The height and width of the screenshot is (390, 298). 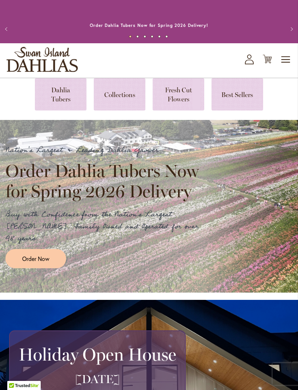 What do you see at coordinates (137, 36) in the screenshot?
I see `button: 2 of 6` at bounding box center [137, 36].